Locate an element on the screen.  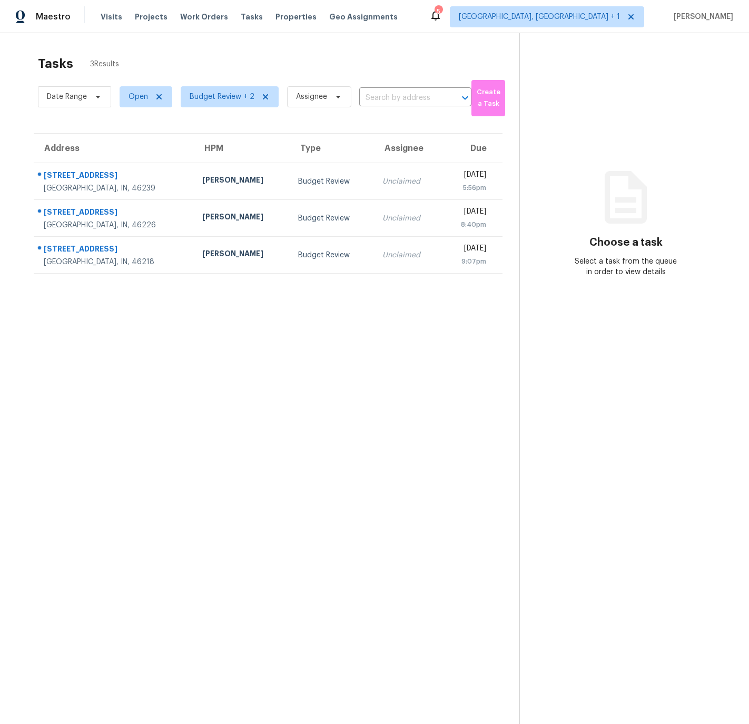
span: Visits is located at coordinates (111, 17).